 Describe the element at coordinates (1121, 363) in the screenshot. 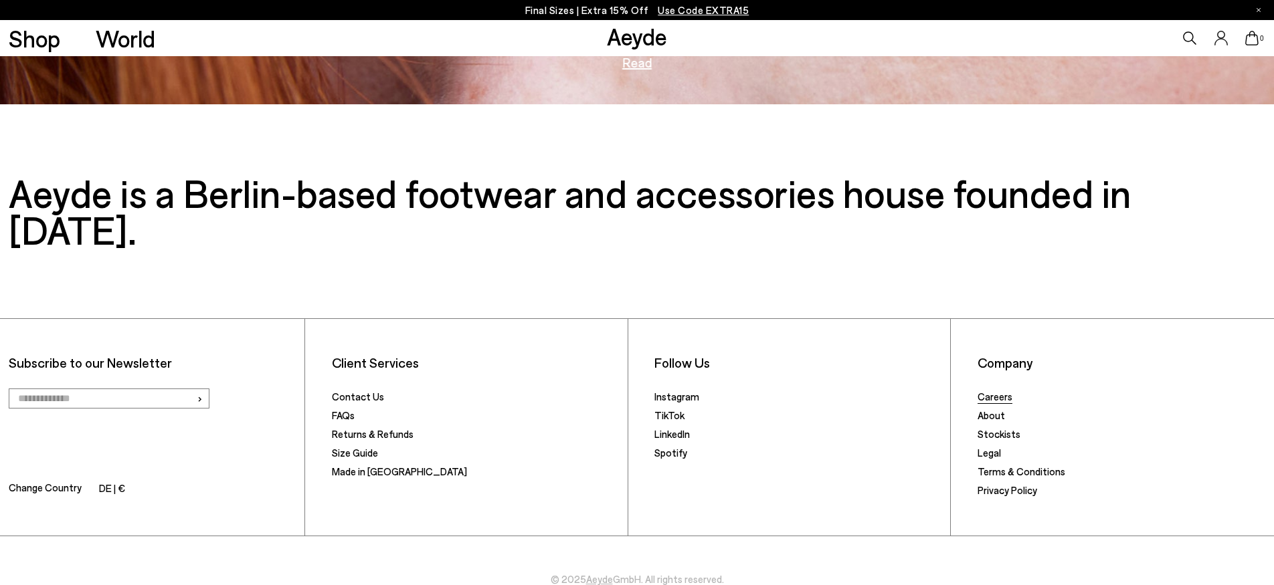

I see `li: Company` at that location.